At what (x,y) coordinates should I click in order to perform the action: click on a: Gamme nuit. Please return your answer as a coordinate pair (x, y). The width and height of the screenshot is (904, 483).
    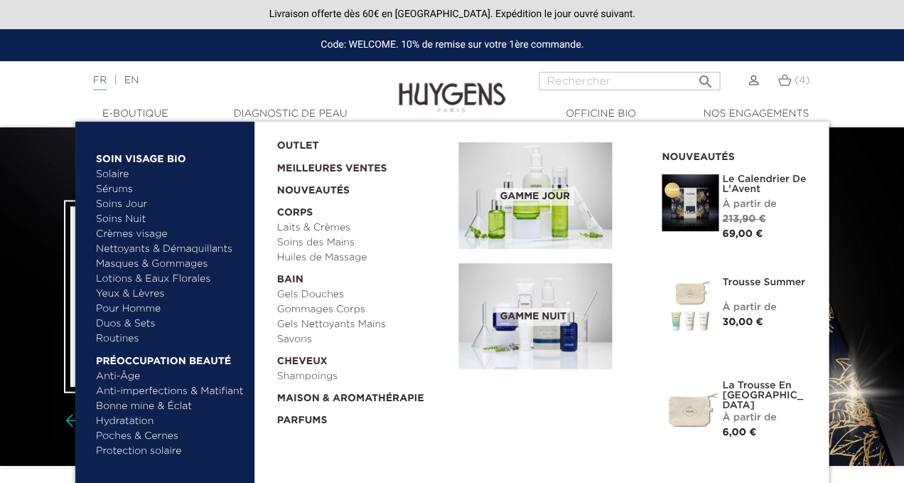
    Looking at the image, I should click on (549, 316).